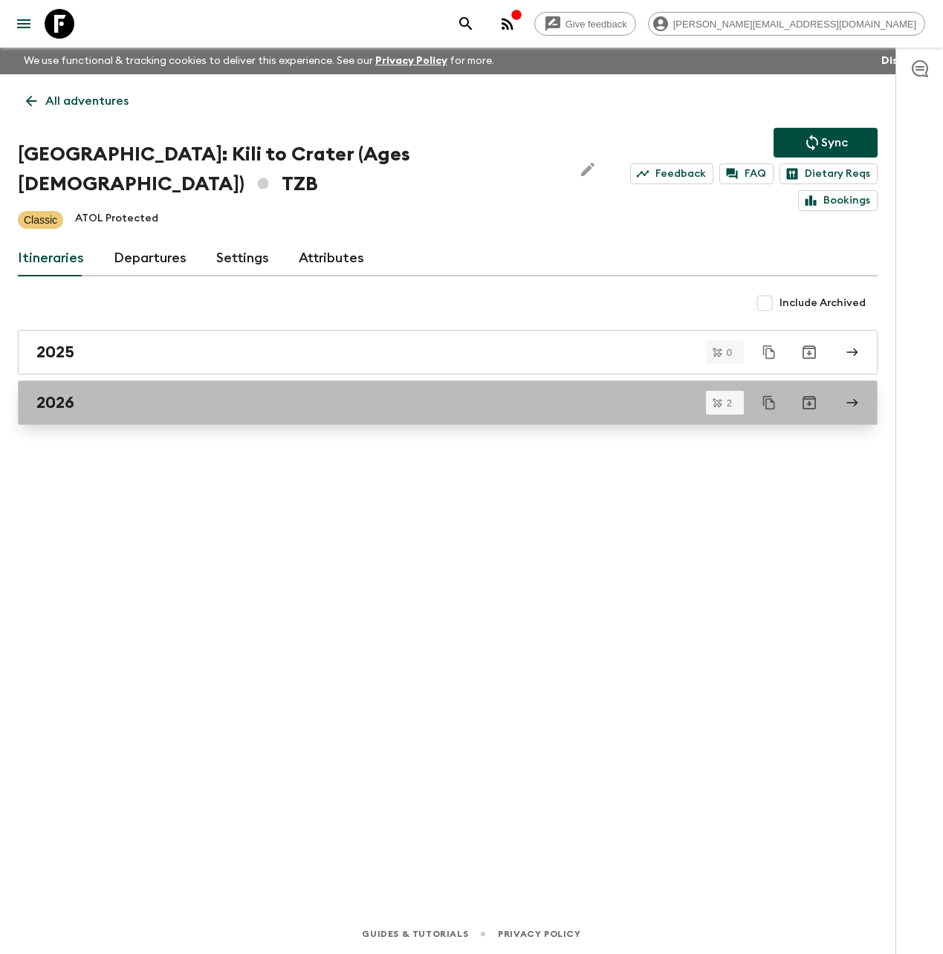  I want to click on span: Include Archived, so click(823, 303).